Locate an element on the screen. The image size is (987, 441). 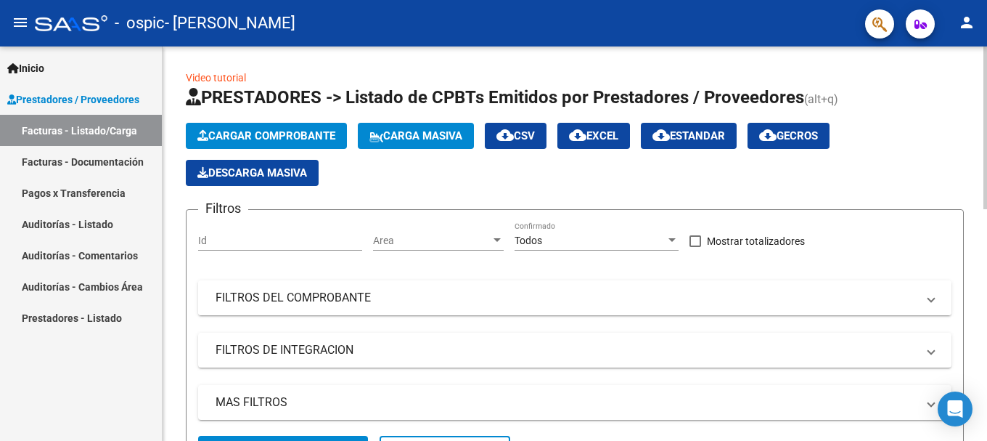
span: Gecros is located at coordinates (788, 136).